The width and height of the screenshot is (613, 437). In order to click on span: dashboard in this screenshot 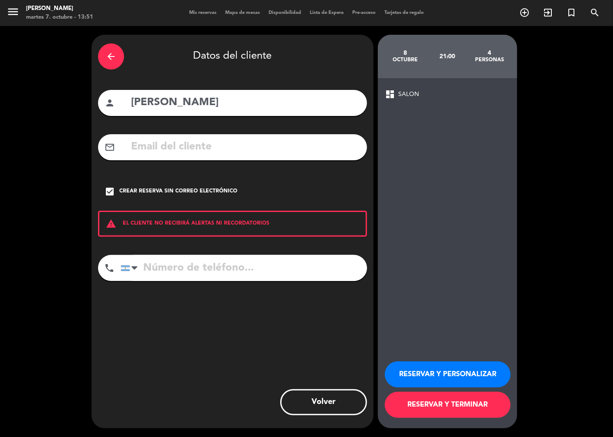, I will do `click(390, 94)`.